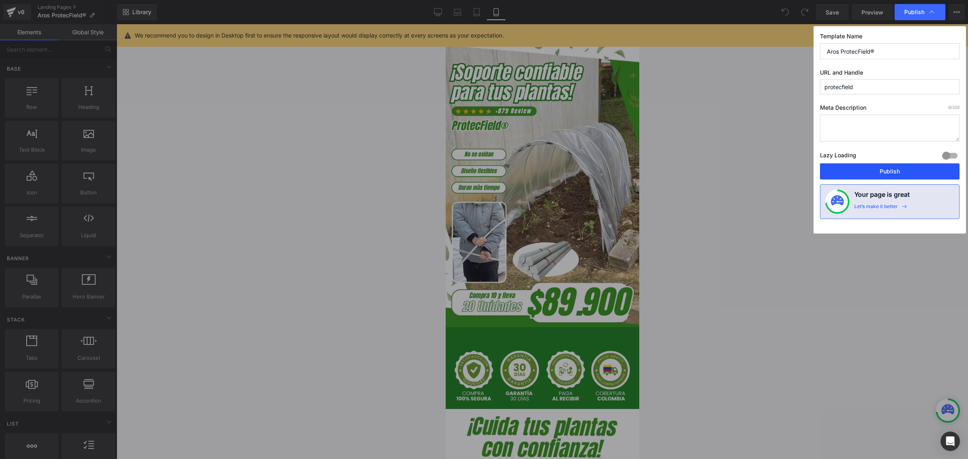 This screenshot has width=968, height=459. I want to click on div: Let’s make it better, so click(876, 208).